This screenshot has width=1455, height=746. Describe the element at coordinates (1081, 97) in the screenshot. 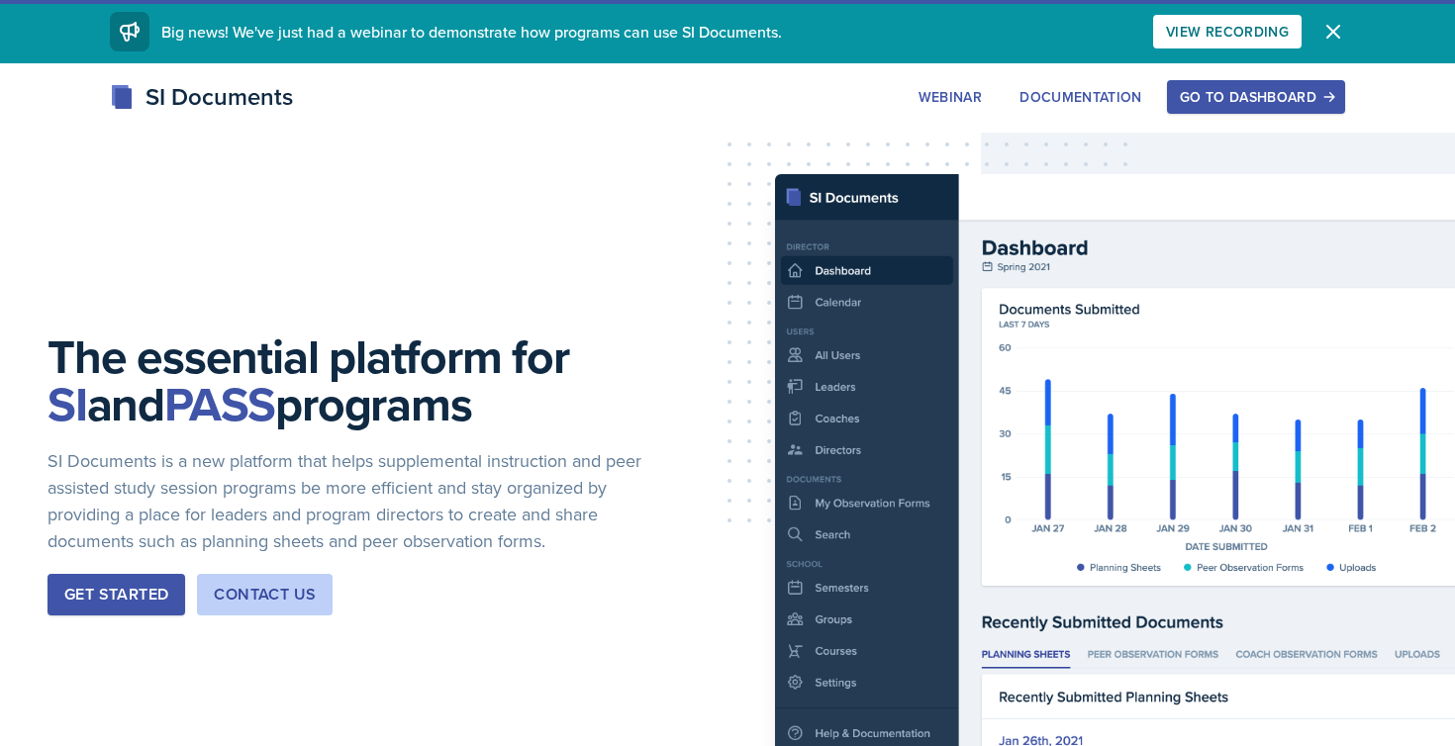

I see `div: Documentation` at that location.